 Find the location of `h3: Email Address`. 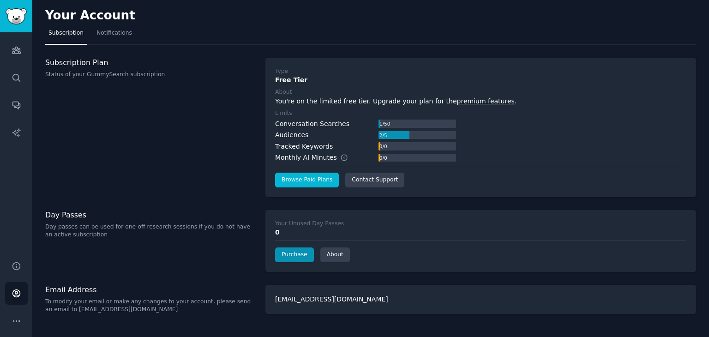

h3: Email Address is located at coordinates (151, 290).